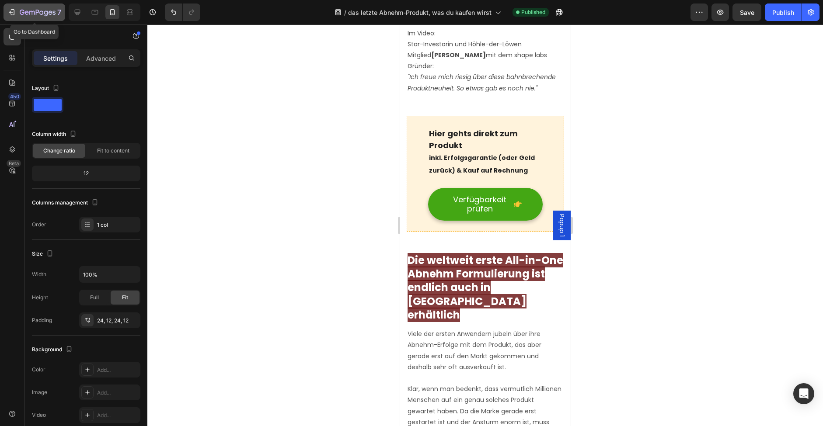 The width and height of the screenshot is (823, 426). Describe the element at coordinates (804, 394) in the screenshot. I see `div: Open Intercom Messenger` at that location.